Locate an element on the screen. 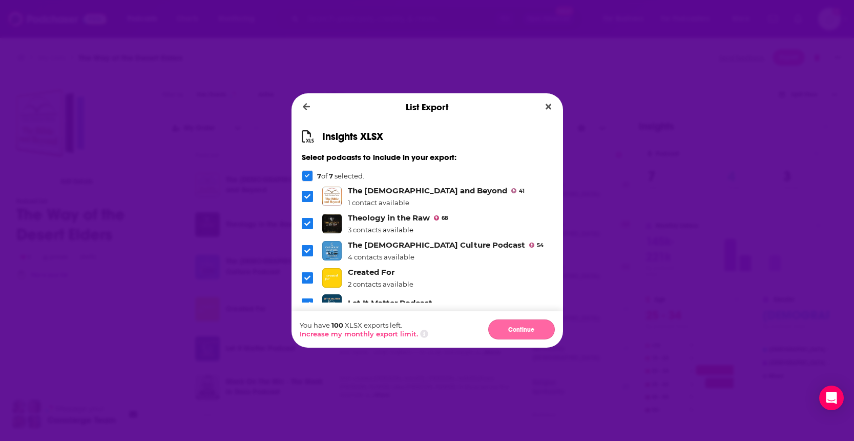 This screenshot has width=854, height=441. span: 41 is located at coordinates (522, 191).